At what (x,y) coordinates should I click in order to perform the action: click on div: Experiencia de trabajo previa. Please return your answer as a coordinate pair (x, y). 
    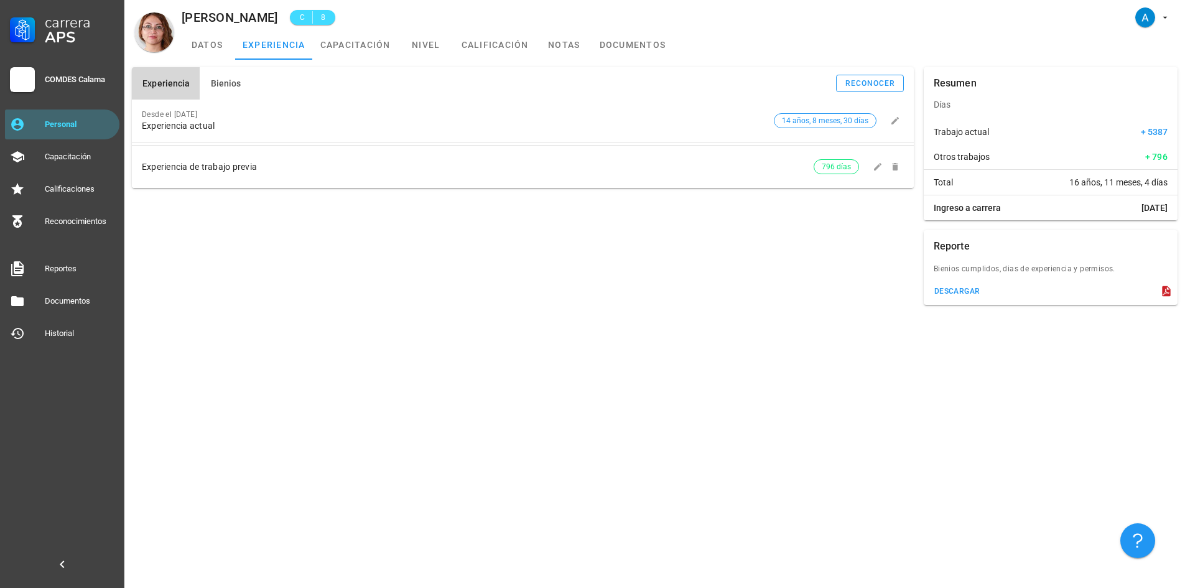
    Looking at the image, I should click on (478, 167).